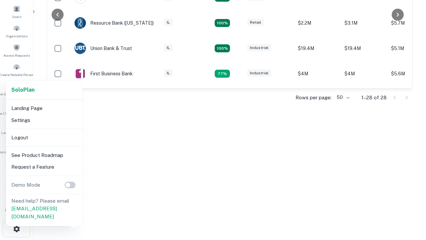 The height and width of the screenshot is (240, 426). Describe the element at coordinates (44, 108) in the screenshot. I see `li: Landing Page` at that location.